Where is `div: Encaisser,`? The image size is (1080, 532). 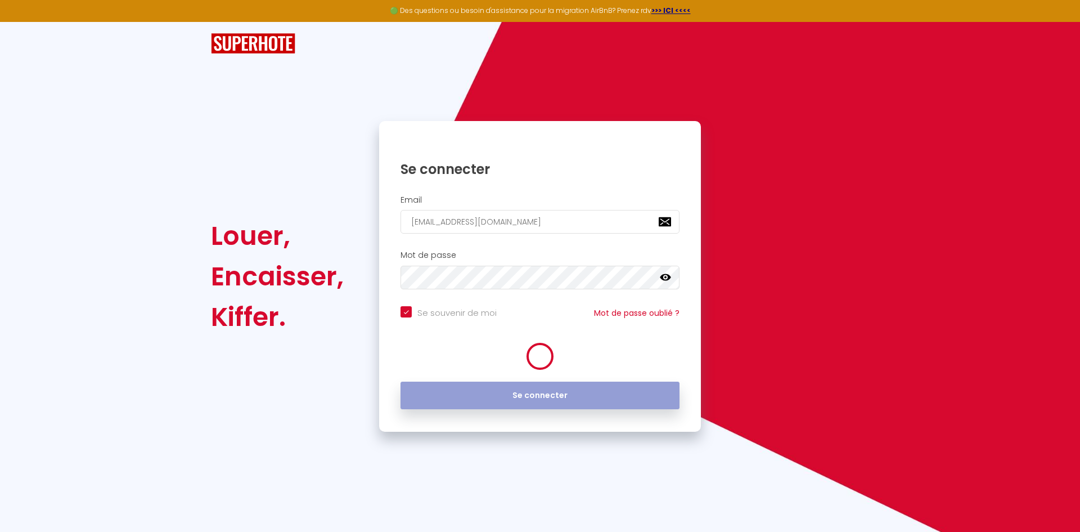 div: Encaisser, is located at coordinates (277, 276).